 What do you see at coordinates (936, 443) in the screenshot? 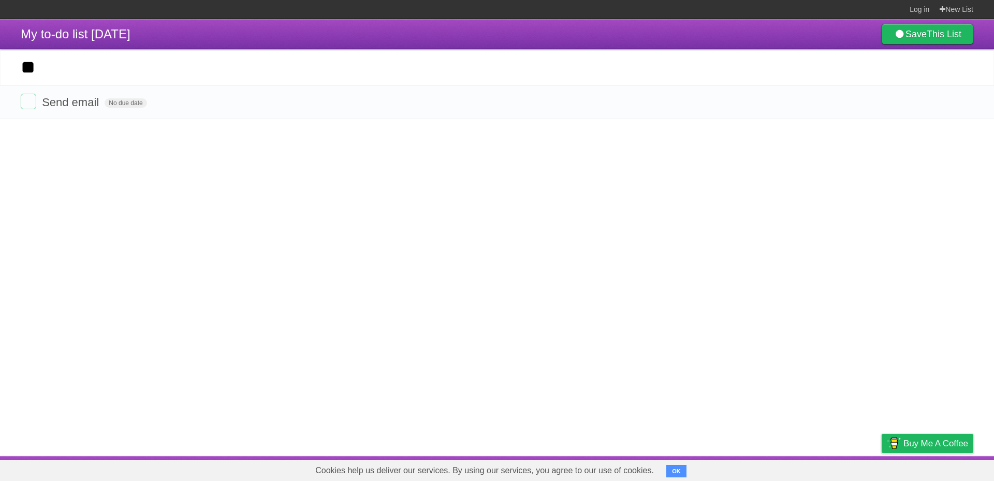
I see `span: Buy me a coffee` at bounding box center [936, 443].